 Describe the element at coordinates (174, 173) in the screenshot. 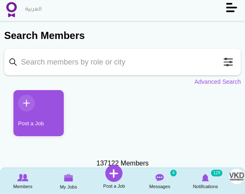

I see `small: 4` at that location.